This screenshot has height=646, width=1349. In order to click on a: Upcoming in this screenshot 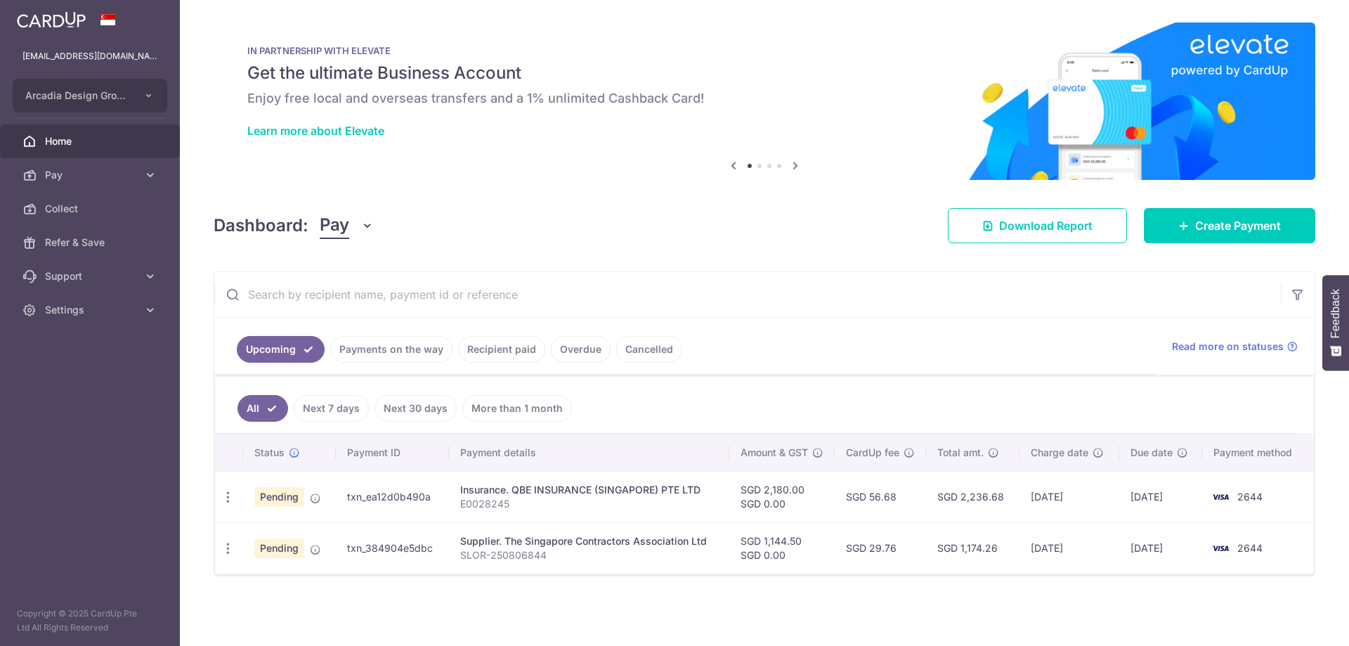, I will do `click(280, 349)`.